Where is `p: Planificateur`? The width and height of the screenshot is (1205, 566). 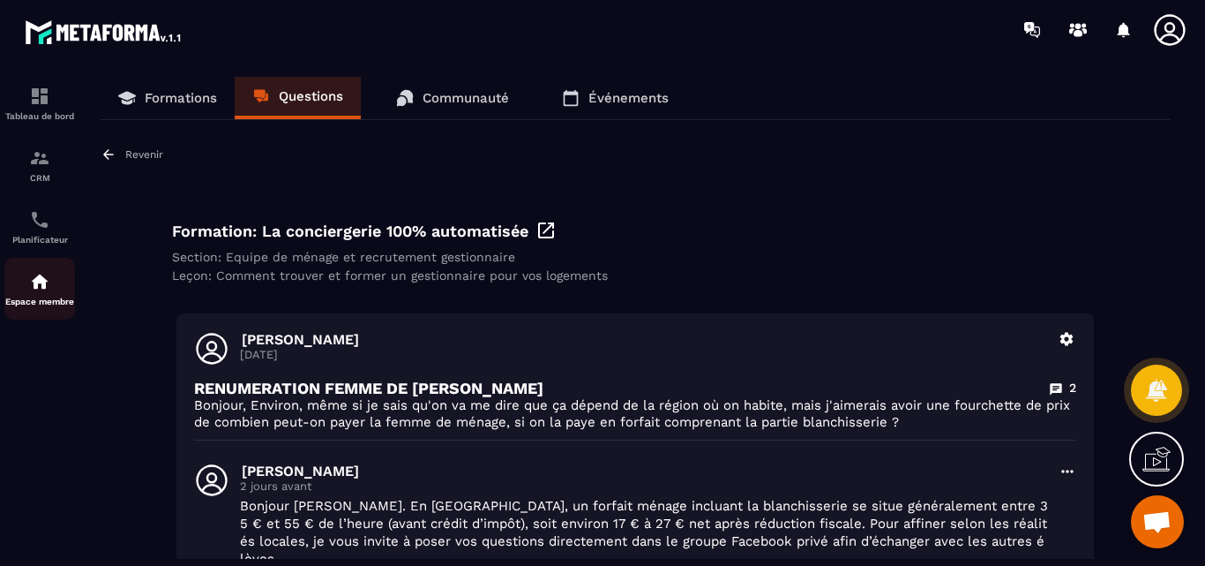 p: Planificateur is located at coordinates (40, 239).